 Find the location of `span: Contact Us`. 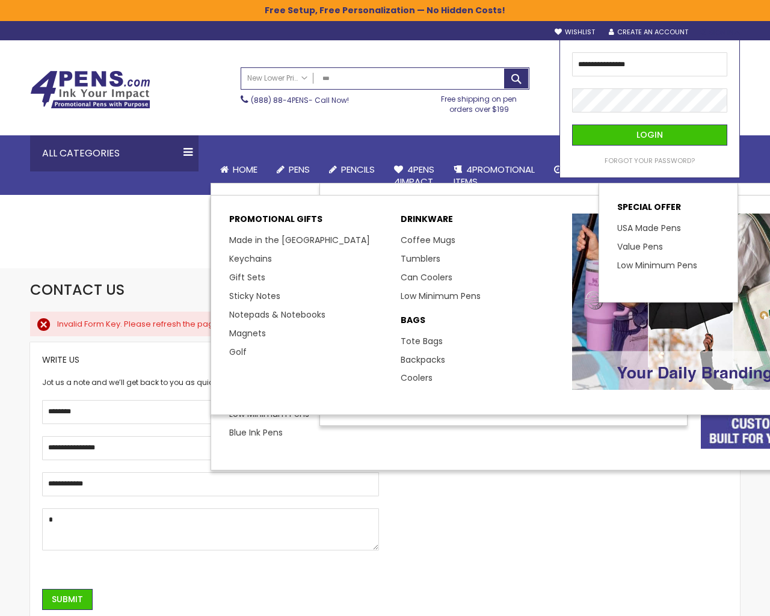

span: Contact Us is located at coordinates (77, 289).